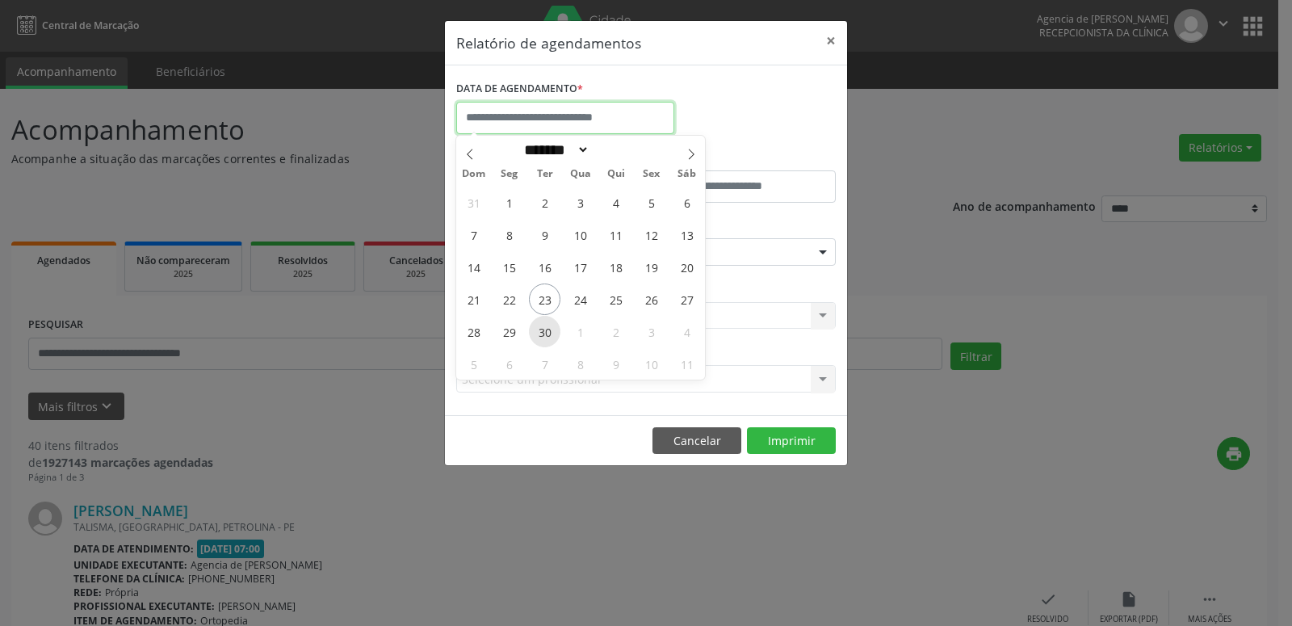 Image resolution: width=1292 pixels, height=626 pixels. I want to click on span: Outubro 8, 2025, so click(580, 363).